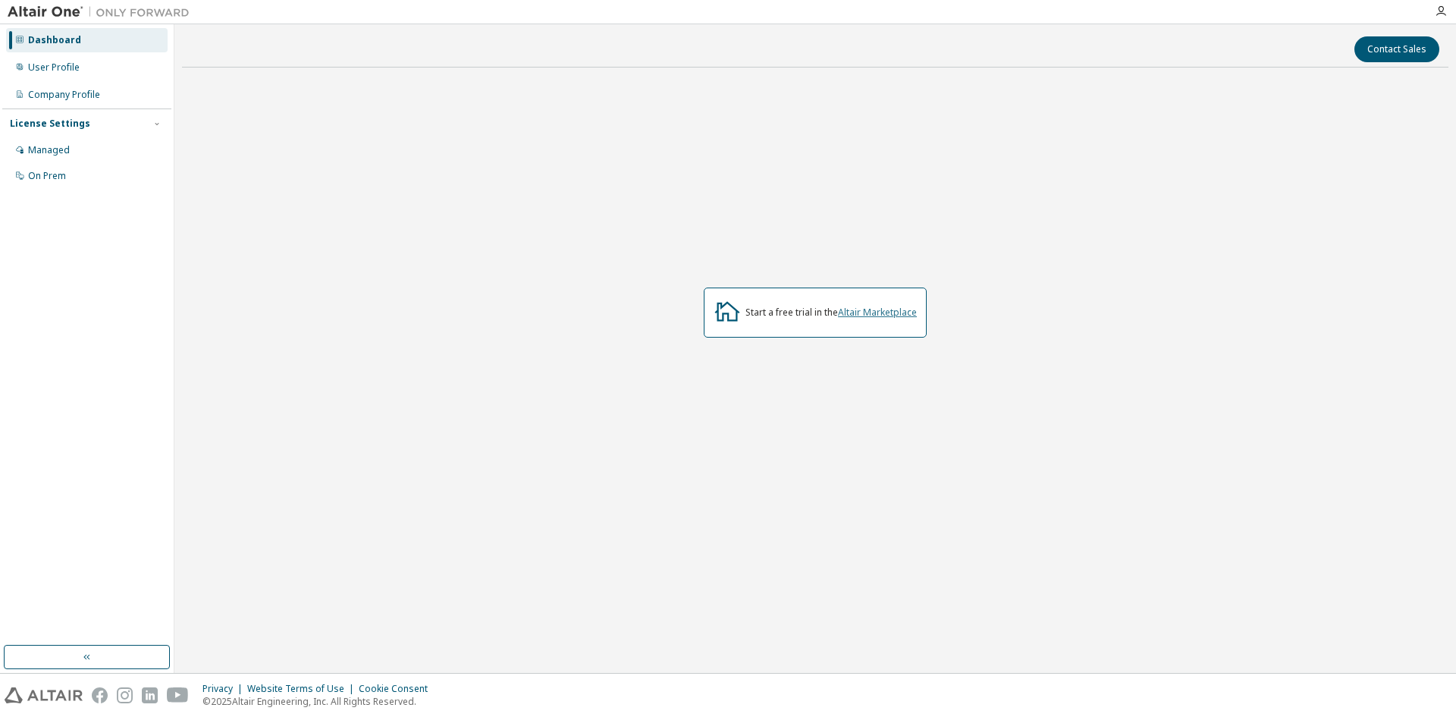 The height and width of the screenshot is (717, 1456). Describe the element at coordinates (99, 695) in the screenshot. I see `img: facebook.svg` at that location.